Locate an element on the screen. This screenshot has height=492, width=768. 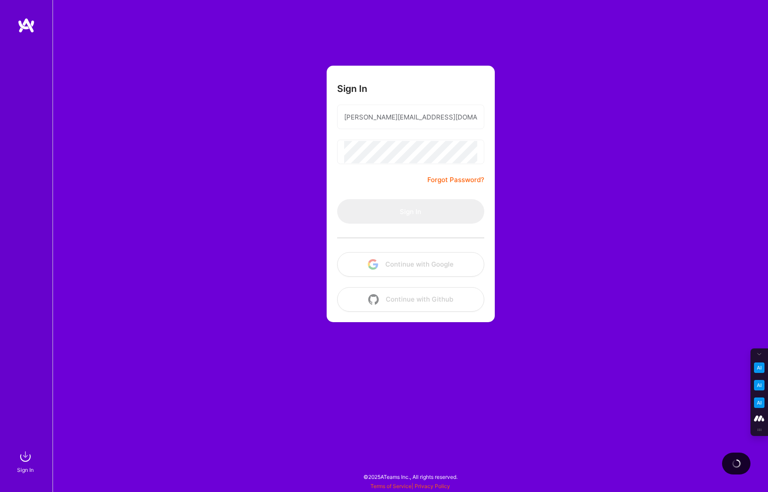
div: Sign In is located at coordinates (25, 470).